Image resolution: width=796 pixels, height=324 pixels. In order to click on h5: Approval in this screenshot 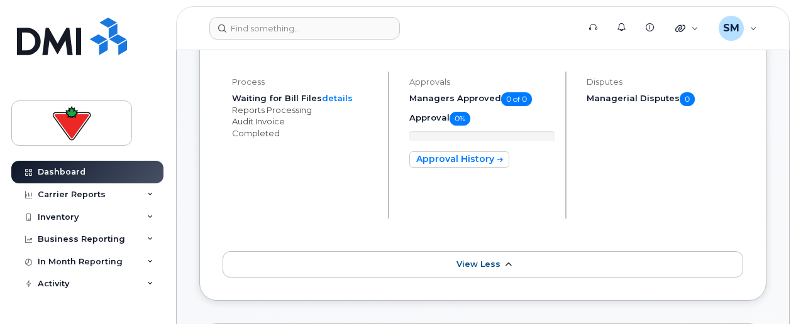, I will do `click(482, 119)`.